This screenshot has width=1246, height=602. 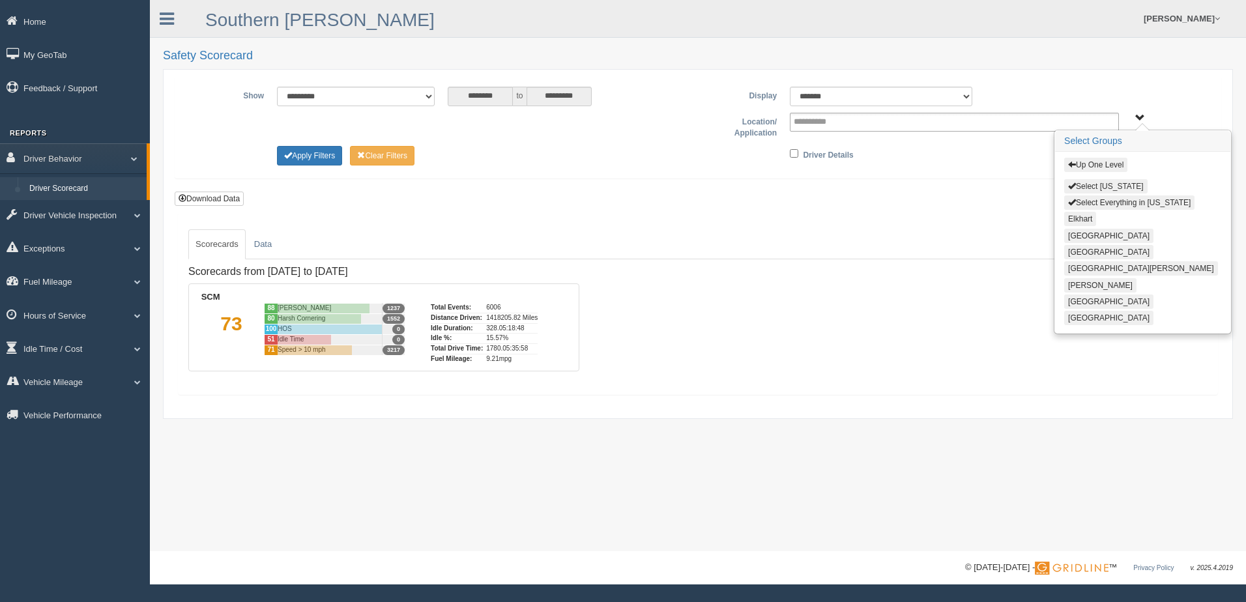 What do you see at coordinates (217, 244) in the screenshot?
I see `a: Scorecards` at bounding box center [217, 244].